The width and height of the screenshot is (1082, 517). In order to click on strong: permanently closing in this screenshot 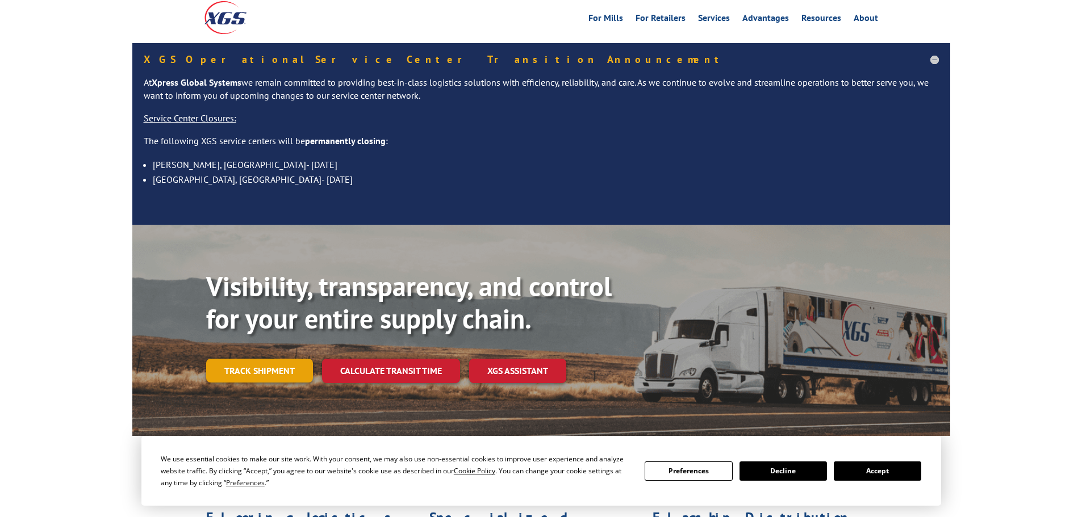, I will do `click(345, 141)`.